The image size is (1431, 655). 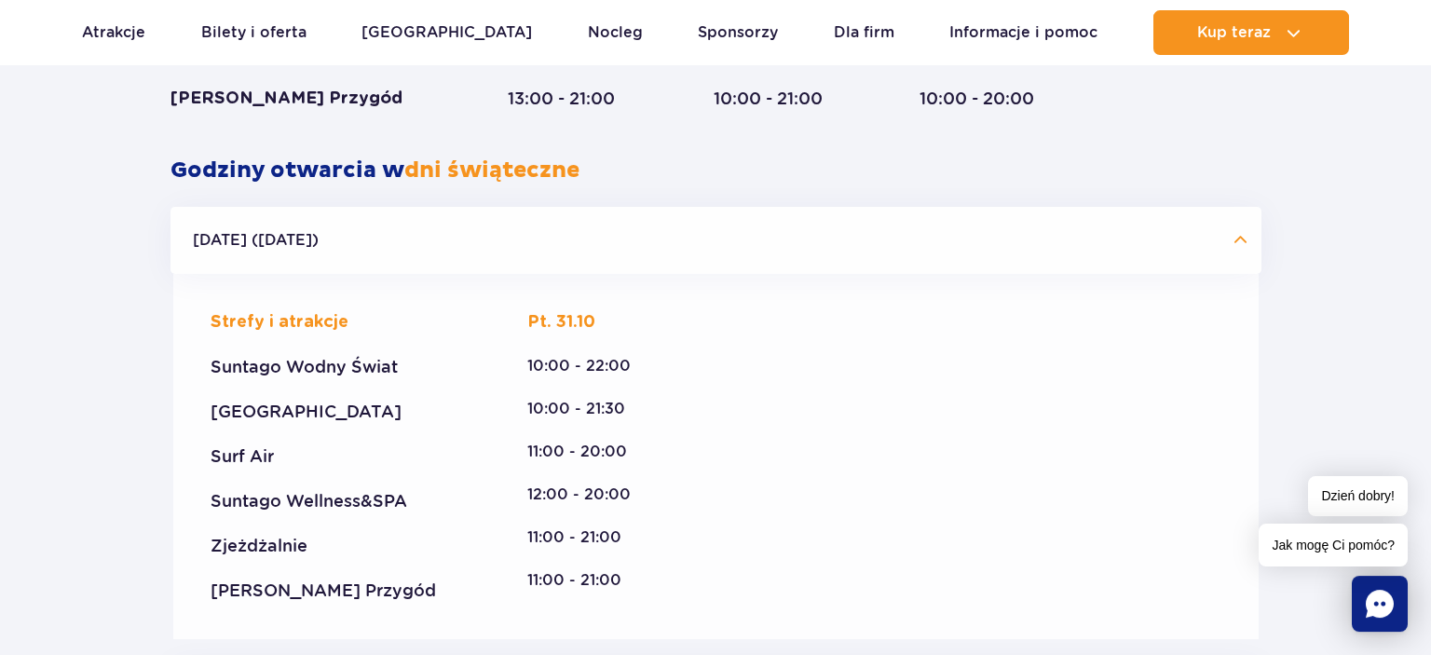 I want to click on a: Informacje i pomoc, so click(x=1023, y=33).